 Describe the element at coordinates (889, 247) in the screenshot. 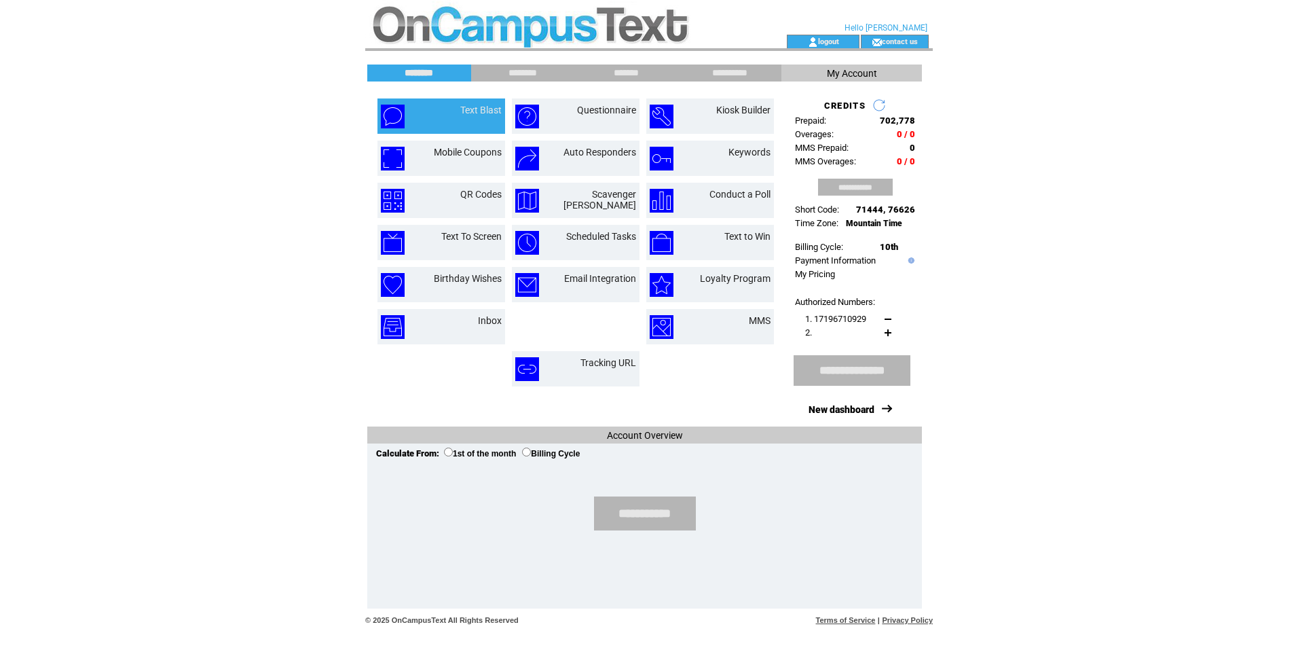

I see `span: 10th` at that location.